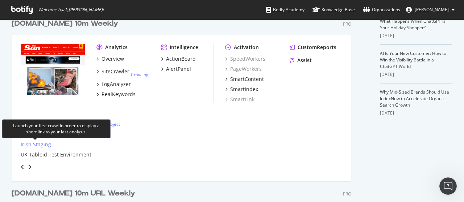  Describe the element at coordinates (22, 167) in the screenshot. I see `div: angle-left` at that location.